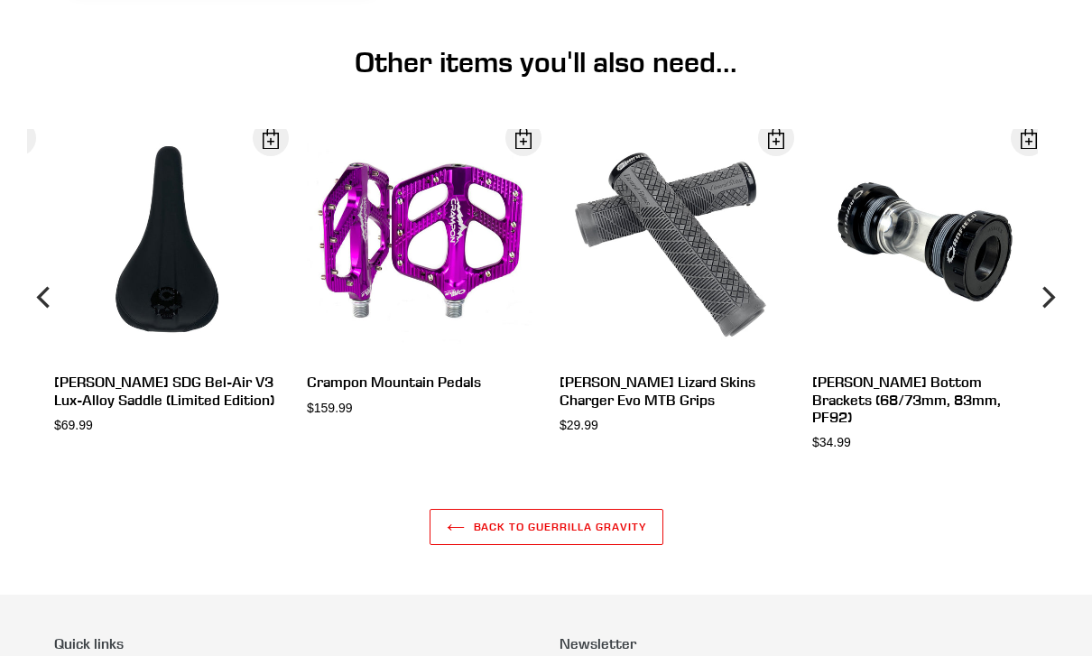  I want to click on button: Next, so click(1047, 297).